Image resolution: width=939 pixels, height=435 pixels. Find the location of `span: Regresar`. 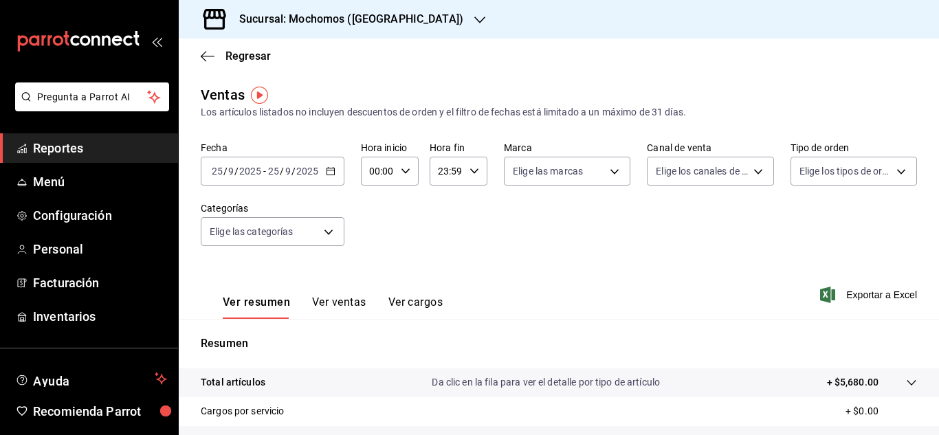

span: Regresar is located at coordinates (248, 56).